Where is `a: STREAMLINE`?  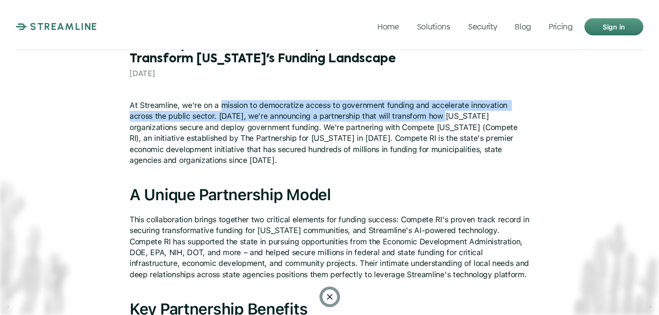
a: STREAMLINE is located at coordinates (56, 26).